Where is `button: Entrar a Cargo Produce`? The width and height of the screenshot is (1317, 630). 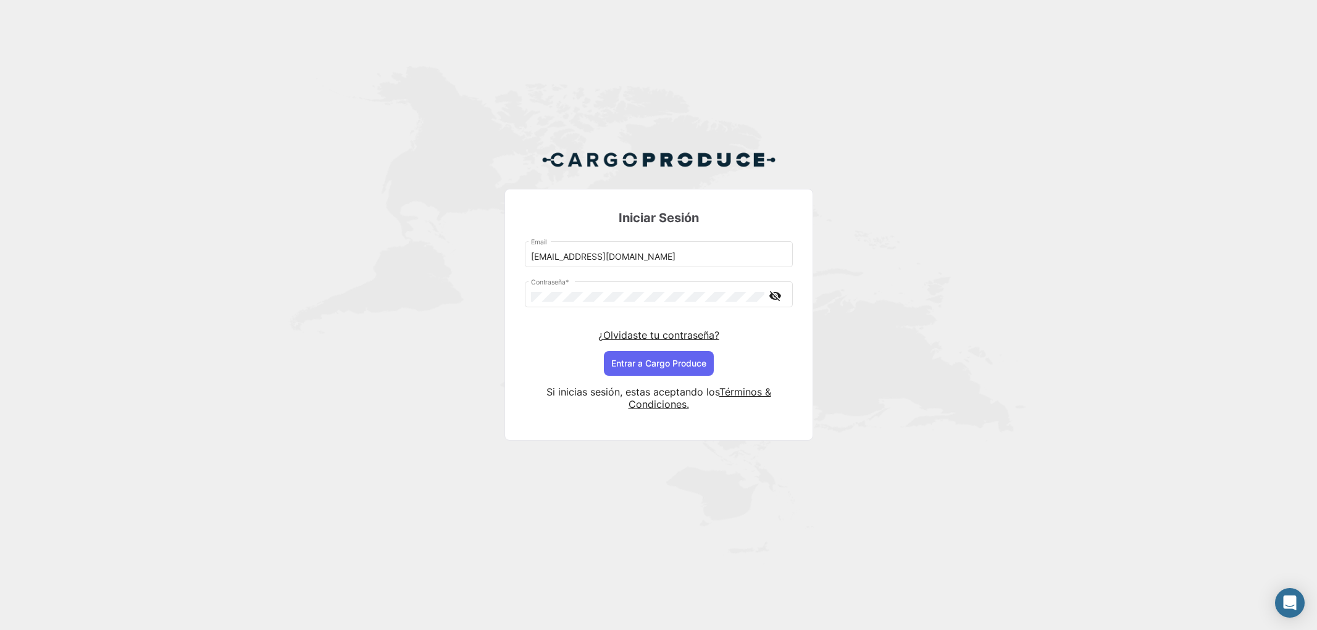
button: Entrar a Cargo Produce is located at coordinates (659, 364).